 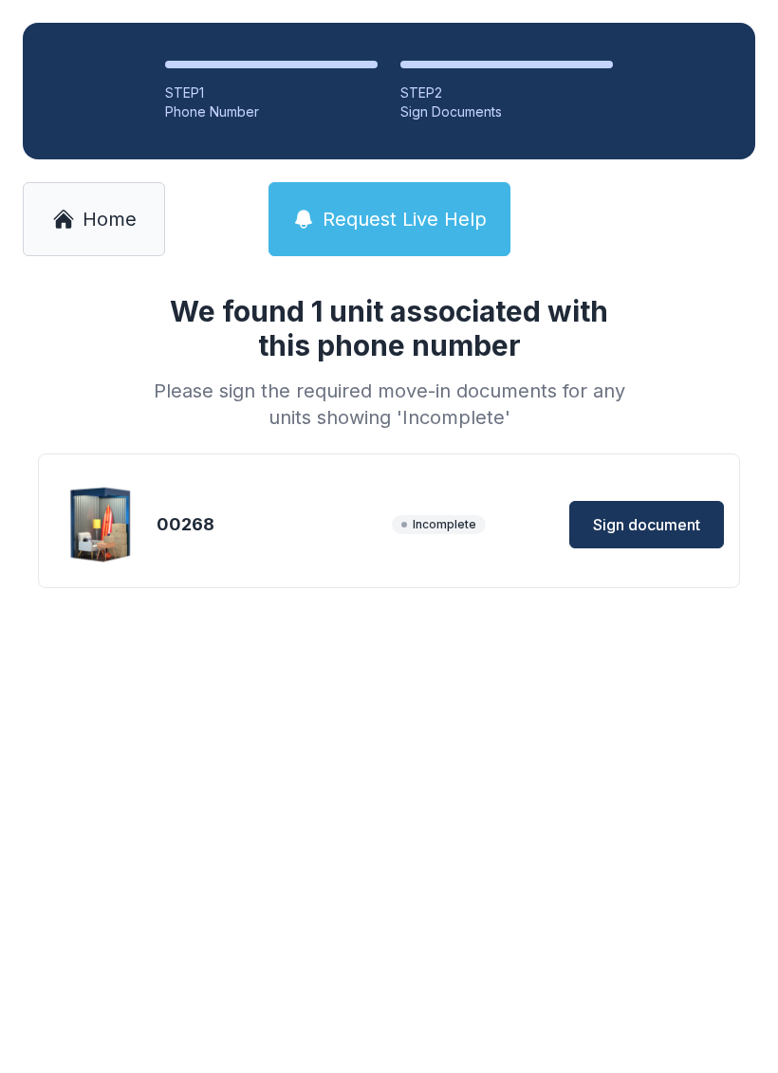 I want to click on div: STEP 1, so click(x=271, y=93).